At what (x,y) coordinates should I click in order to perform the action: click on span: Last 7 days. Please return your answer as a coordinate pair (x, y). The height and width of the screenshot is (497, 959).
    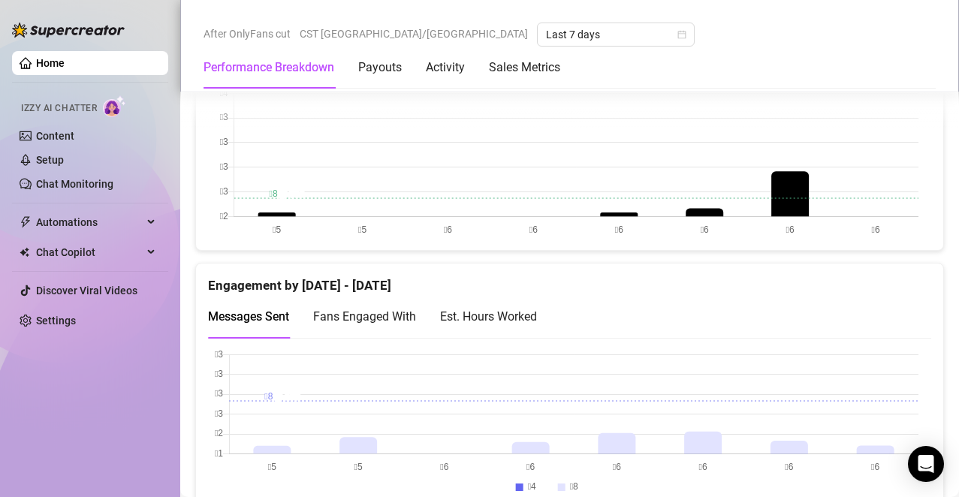
    Looking at the image, I should click on (616, 35).